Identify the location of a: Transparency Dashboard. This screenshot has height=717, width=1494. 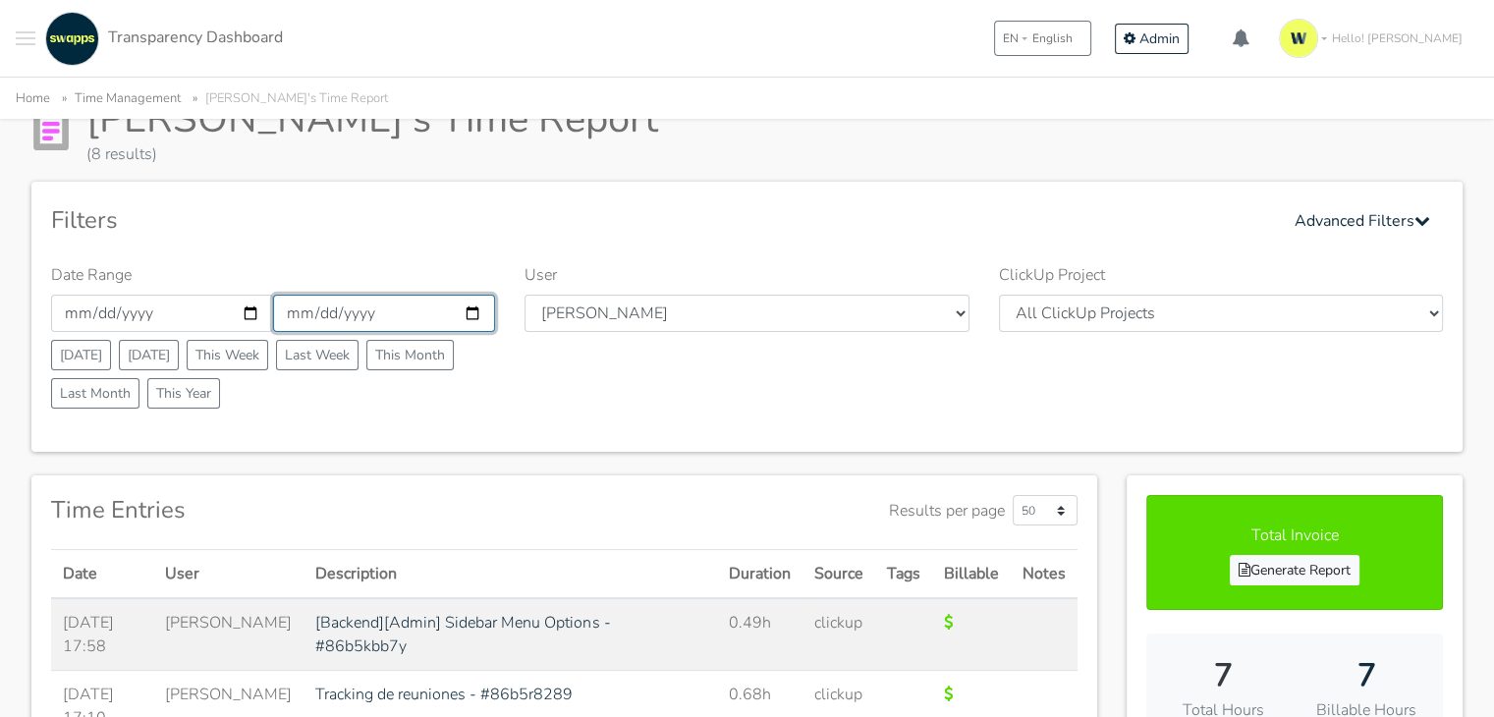
(161, 38).